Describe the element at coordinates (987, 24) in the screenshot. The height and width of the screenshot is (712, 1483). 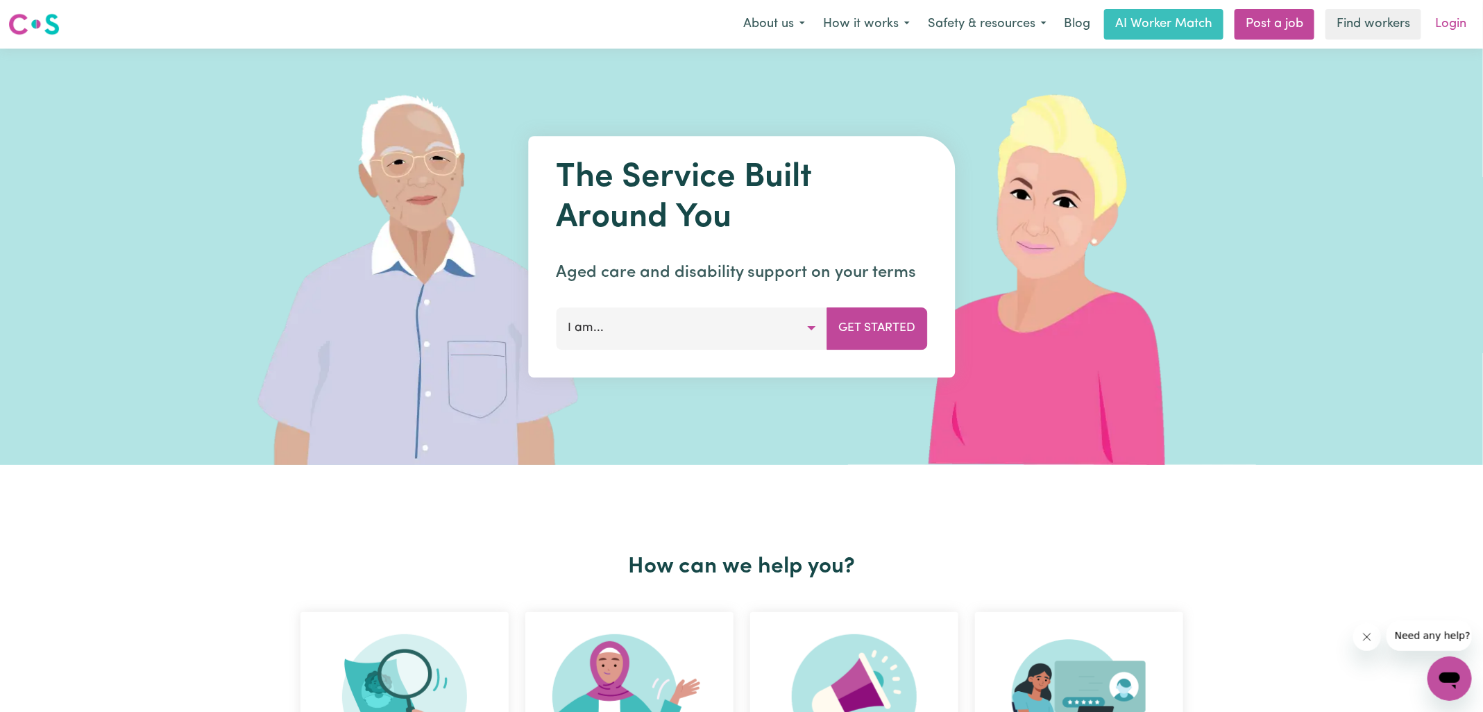
I see `button: Safety & resources` at that location.